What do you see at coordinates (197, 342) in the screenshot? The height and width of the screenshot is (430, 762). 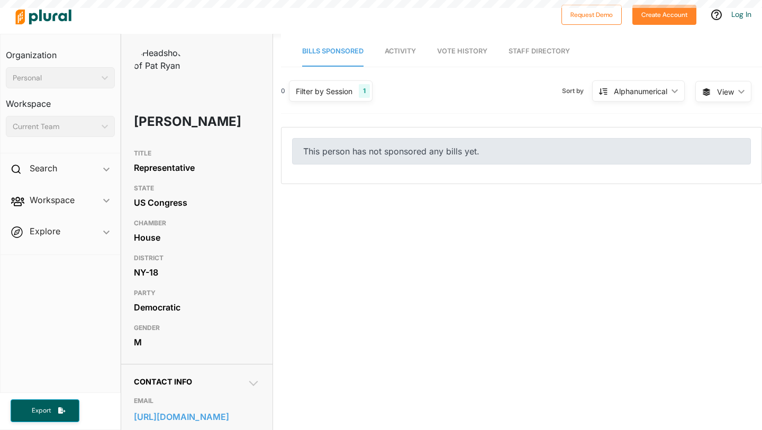 I see `div: M` at bounding box center [197, 342].